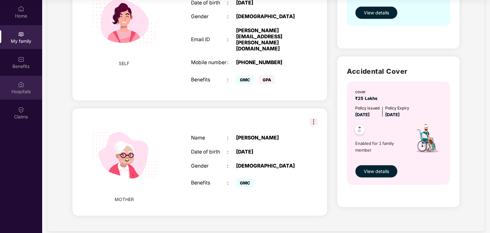 This screenshot has height=233, width=490. What do you see at coordinates (368, 92) in the screenshot?
I see `div: cover` at bounding box center [368, 92].